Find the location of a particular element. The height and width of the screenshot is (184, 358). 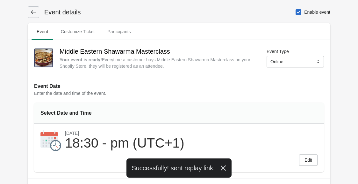

span: Customize Ticket is located at coordinates (78, 32).